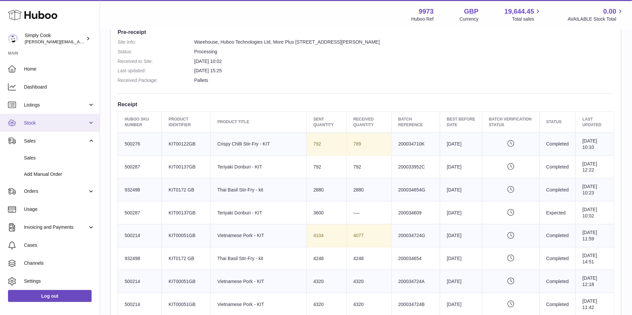 The width and height of the screenshot is (632, 315). What do you see at coordinates (59, 281) in the screenshot?
I see `span: Settings` at bounding box center [59, 281].